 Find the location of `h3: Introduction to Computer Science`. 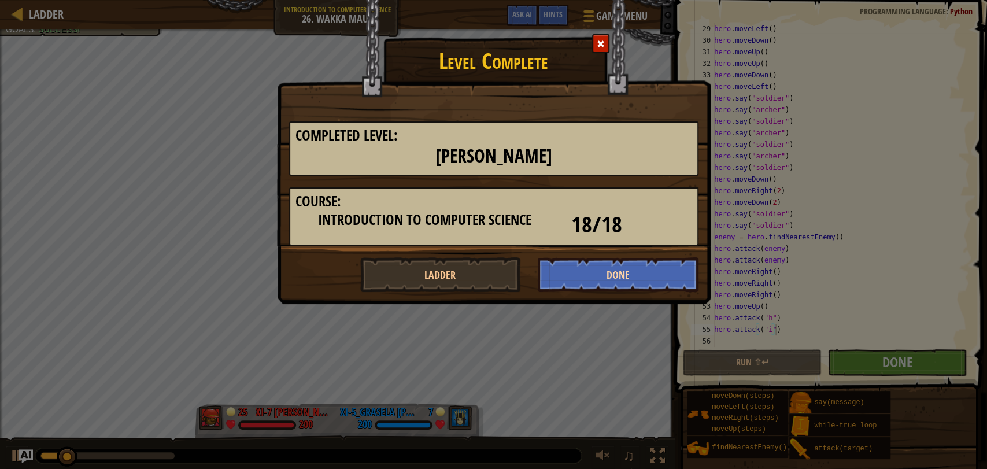

h3: Introduction to Computer Science is located at coordinates (424, 220).